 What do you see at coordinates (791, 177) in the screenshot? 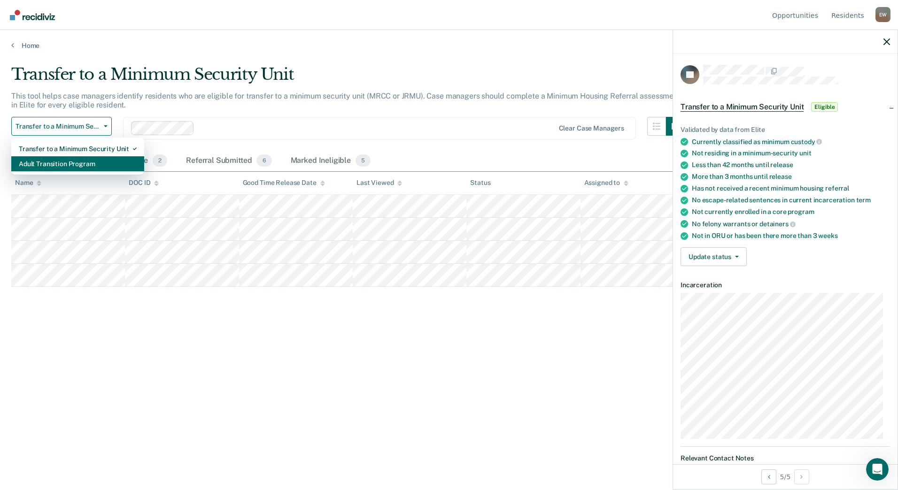
I see `div: More than 3 months until` at bounding box center [791, 177].